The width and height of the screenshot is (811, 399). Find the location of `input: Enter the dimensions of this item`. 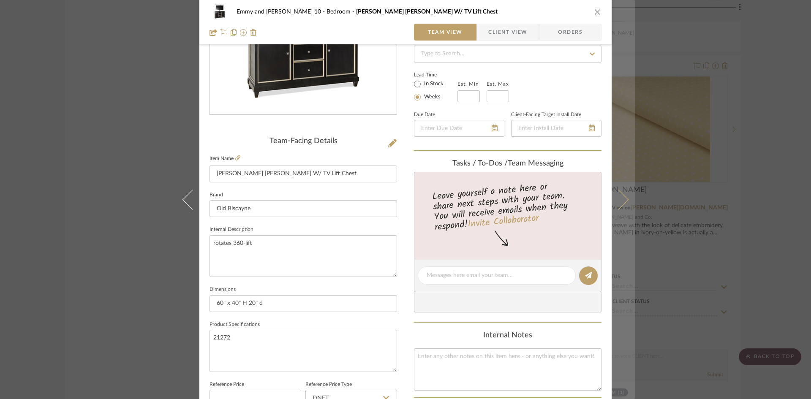

input: Enter the dimensions of this item is located at coordinates (303, 304).